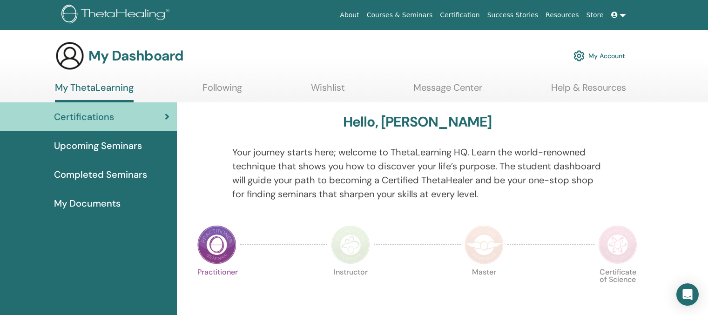  I want to click on p: Master, so click(484, 288).